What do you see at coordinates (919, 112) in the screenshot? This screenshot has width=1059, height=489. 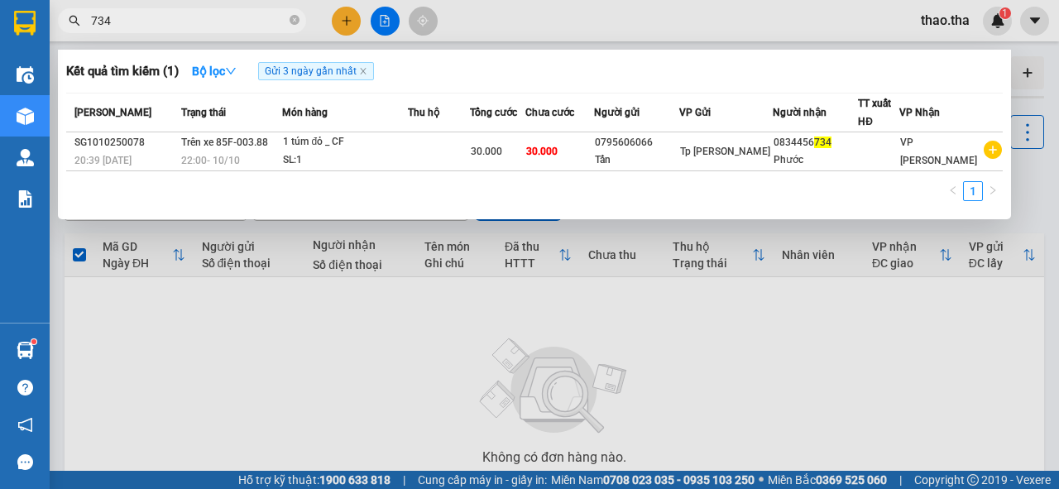 I see `span: VP Nhận` at bounding box center [919, 112].